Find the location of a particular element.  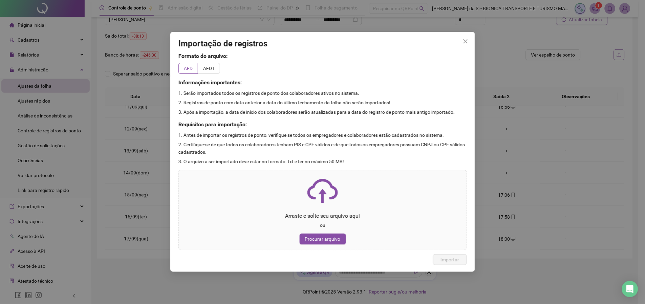

span: 2. Registros de ponto com data anterior a data do último fechamento da folha não serão importados! is located at coordinates (284, 103).